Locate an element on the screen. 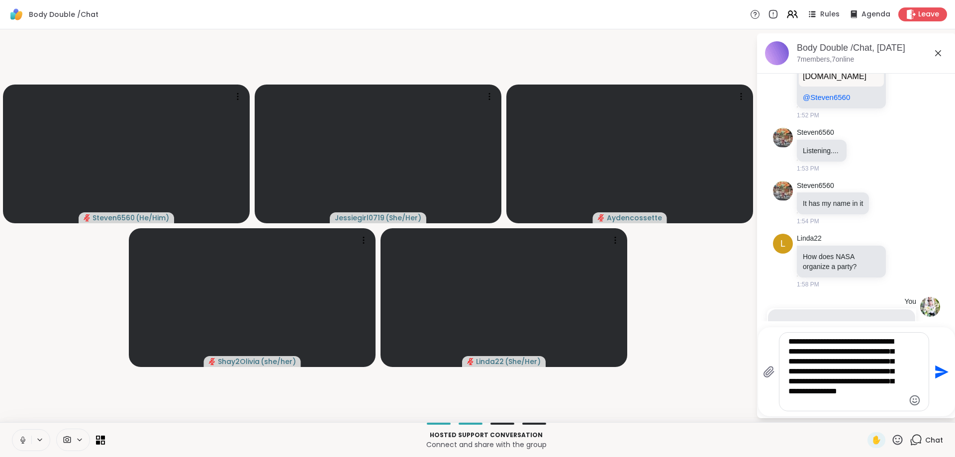 The height and width of the screenshot is (457, 955). span: 1:58 PM is located at coordinates (808, 284).